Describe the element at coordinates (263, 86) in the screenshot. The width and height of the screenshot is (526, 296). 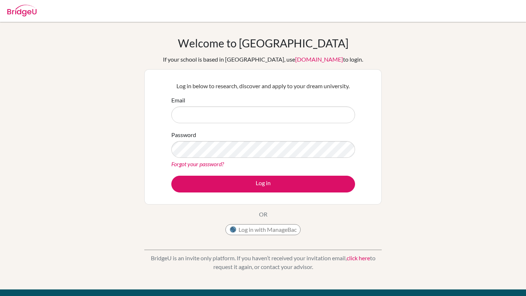
I see `p: Log in below to research, discover and apply to your dream university.` at that location.